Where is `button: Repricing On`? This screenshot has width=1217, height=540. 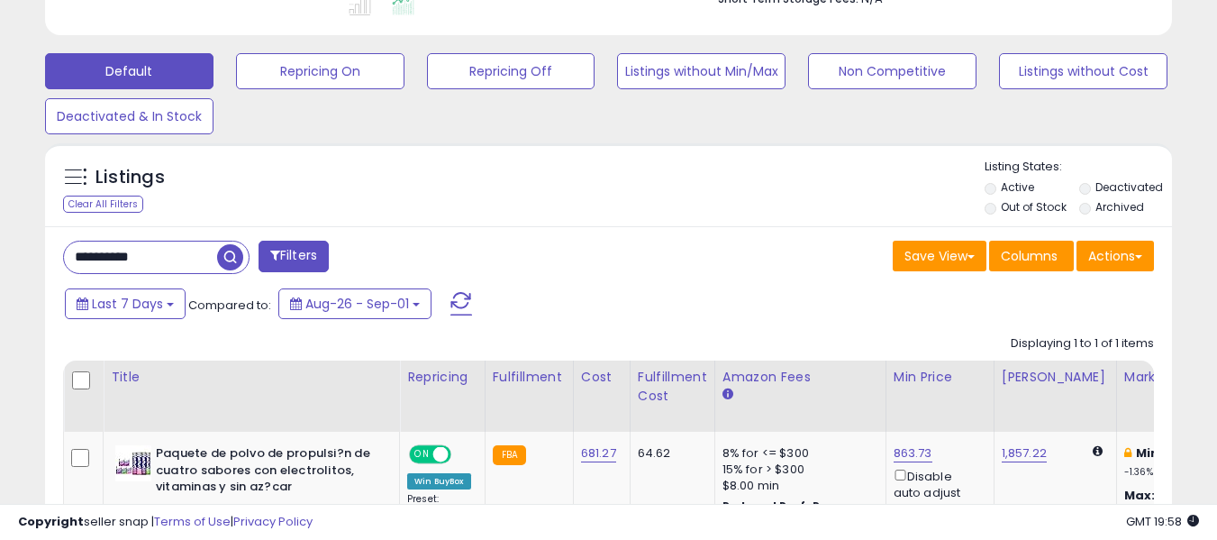
button: Repricing On is located at coordinates (320, 71).